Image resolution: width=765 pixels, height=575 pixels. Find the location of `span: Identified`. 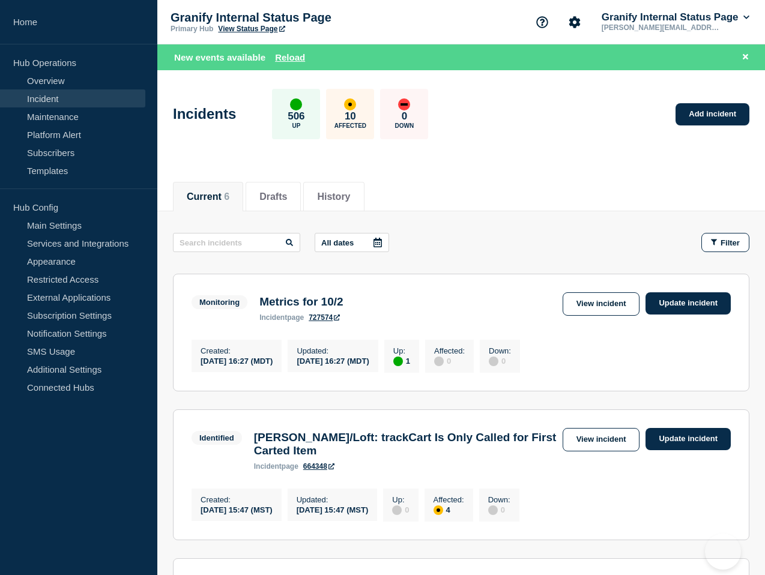

span: Identified is located at coordinates (217, 438).